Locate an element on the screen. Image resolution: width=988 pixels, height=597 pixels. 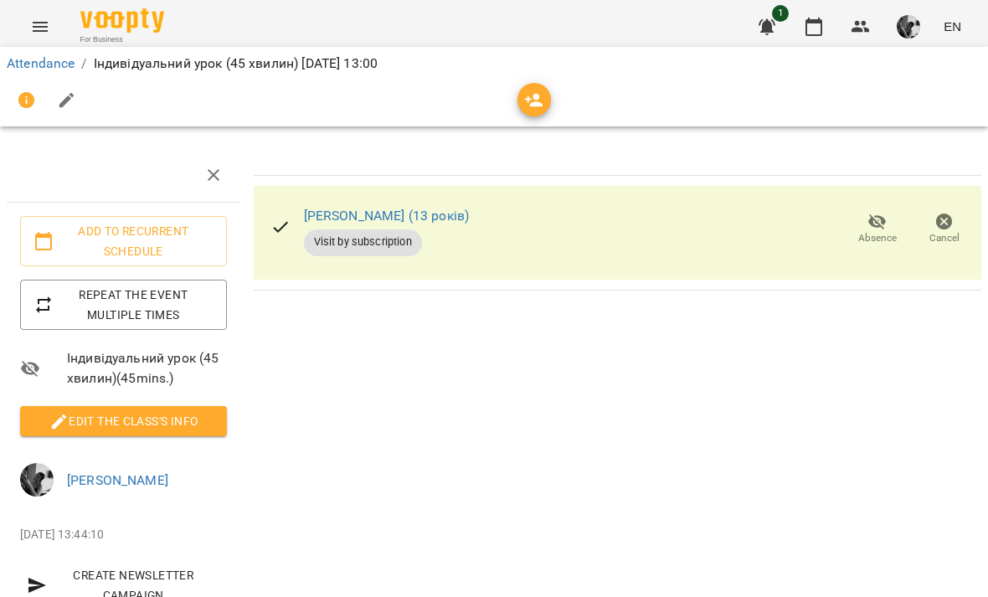
button: Cancel is located at coordinates (945, 230).